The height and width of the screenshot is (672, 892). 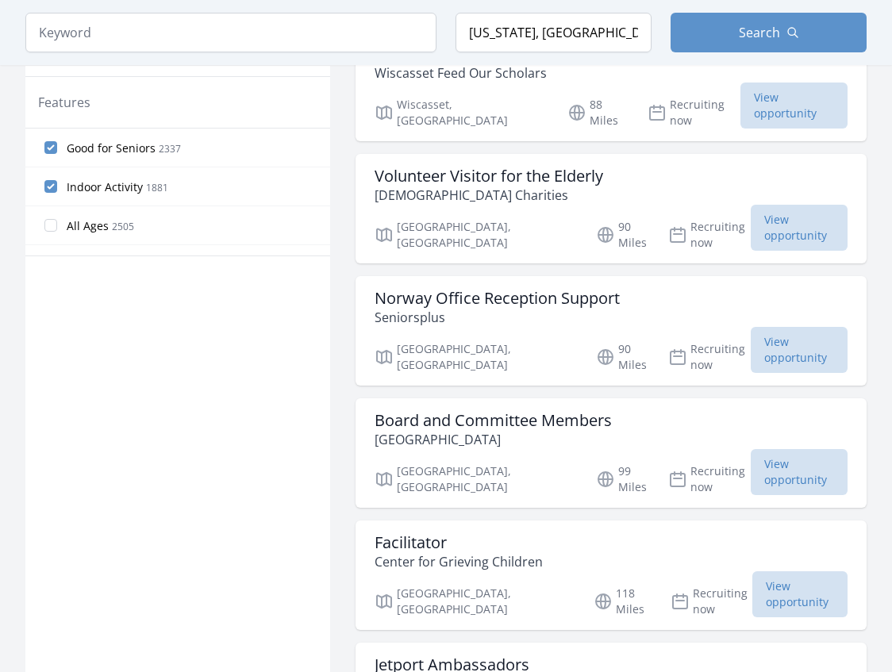 I want to click on span: Good for Seniors, so click(x=111, y=148).